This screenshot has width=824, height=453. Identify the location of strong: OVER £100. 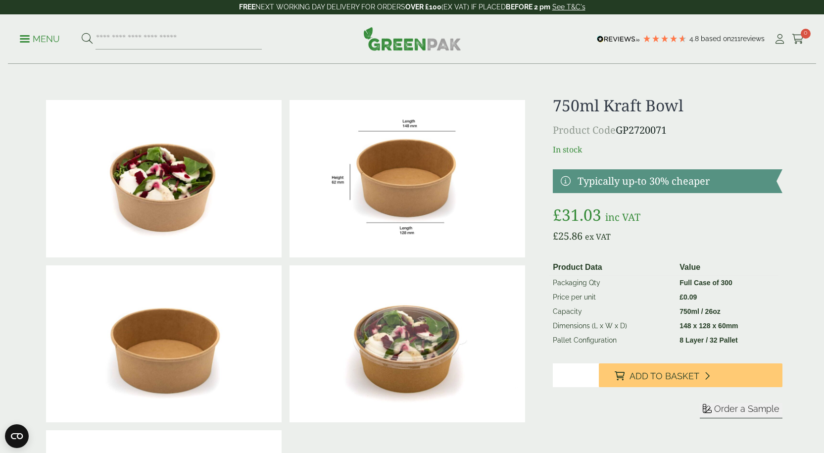
(423, 7).